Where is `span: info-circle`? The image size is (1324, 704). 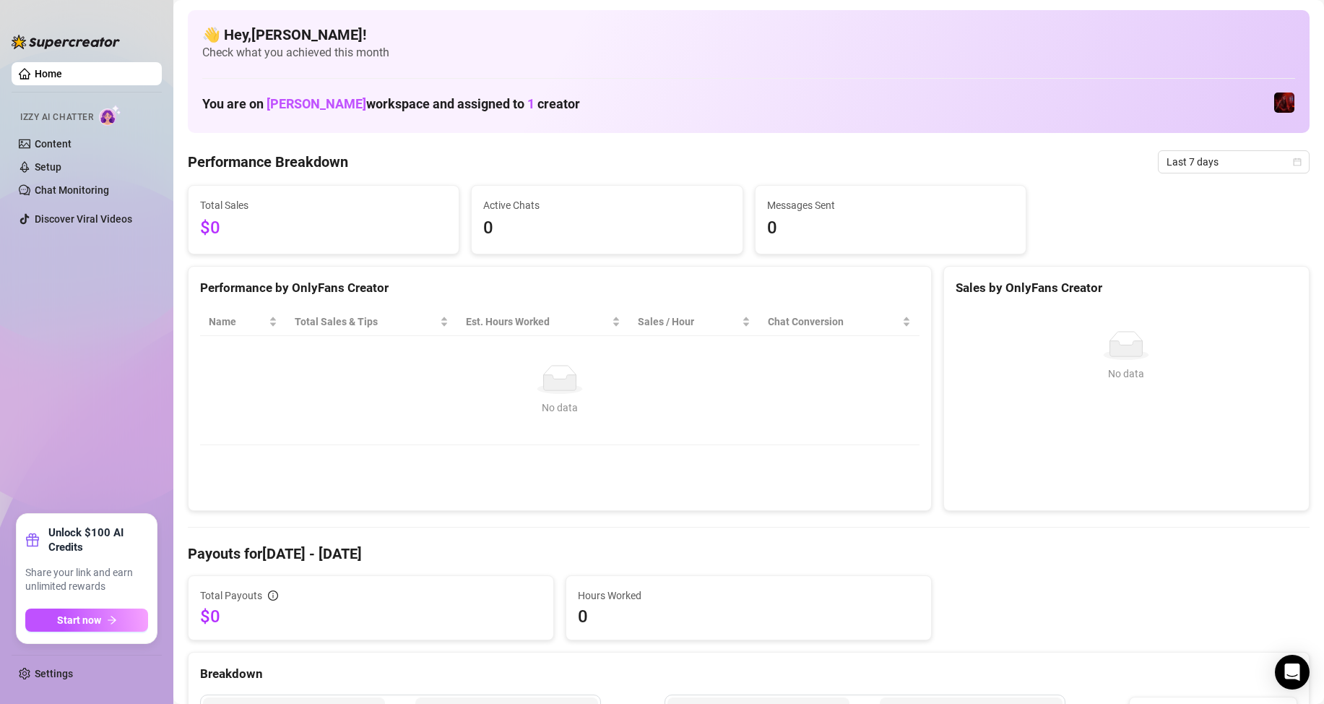
span: info-circle is located at coordinates (273, 595).